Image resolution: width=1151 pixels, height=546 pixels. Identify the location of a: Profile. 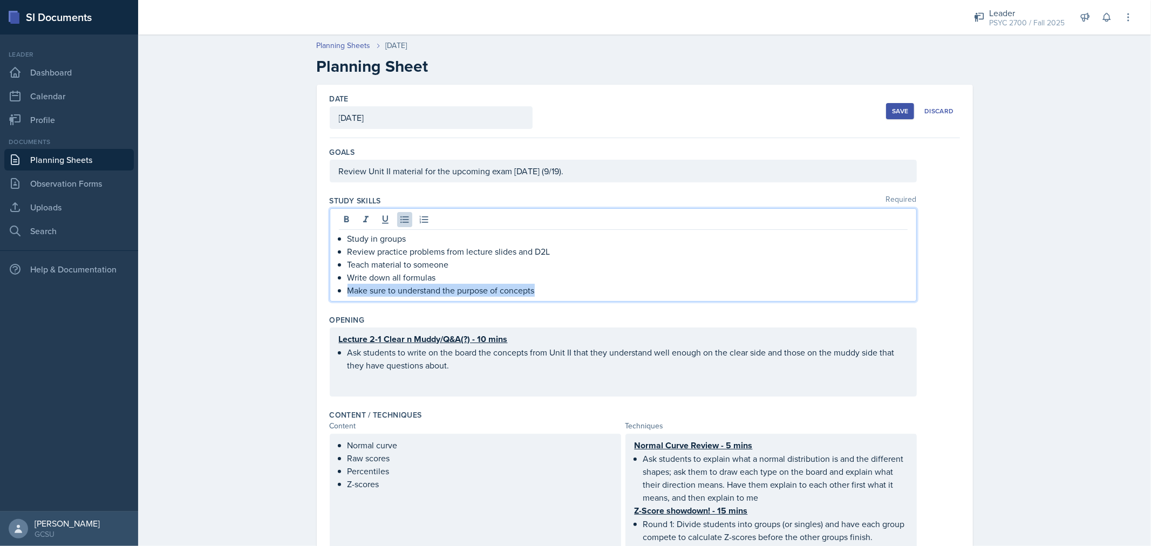
(69, 120).